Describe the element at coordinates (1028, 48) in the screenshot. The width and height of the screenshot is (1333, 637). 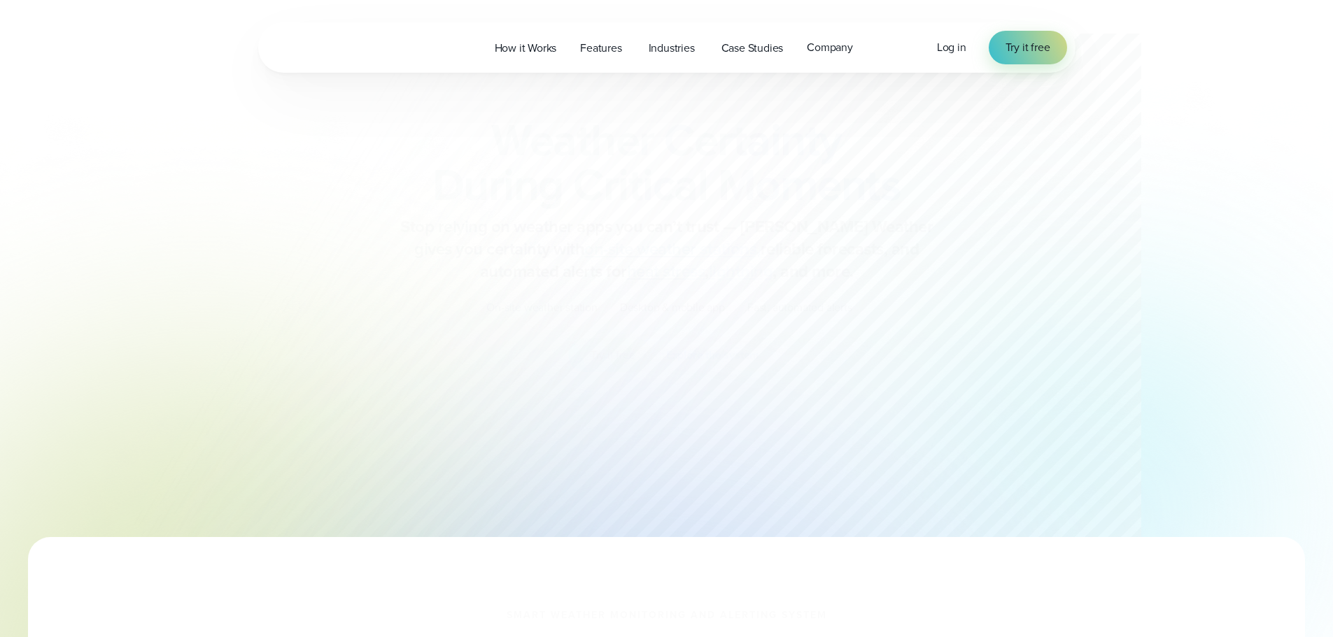
I see `span: Try it free` at that location.